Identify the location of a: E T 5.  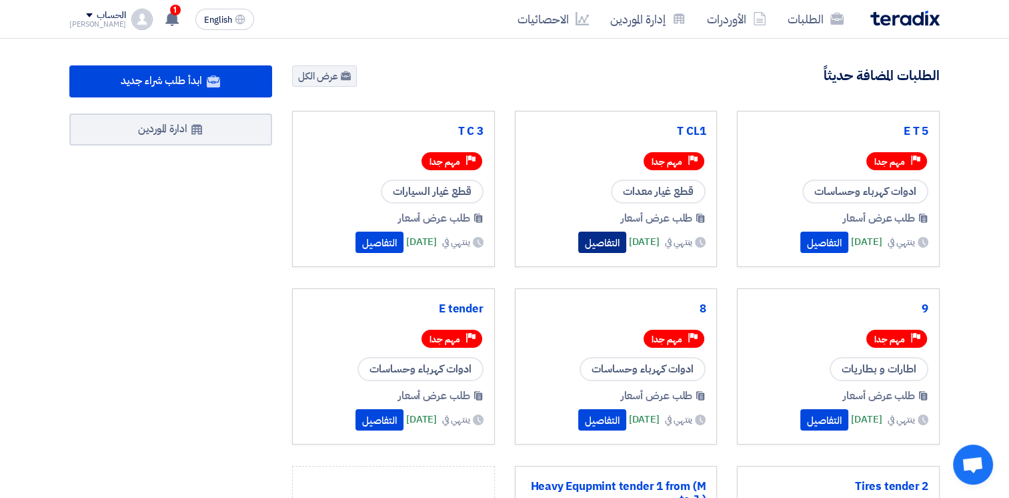
(839, 131).